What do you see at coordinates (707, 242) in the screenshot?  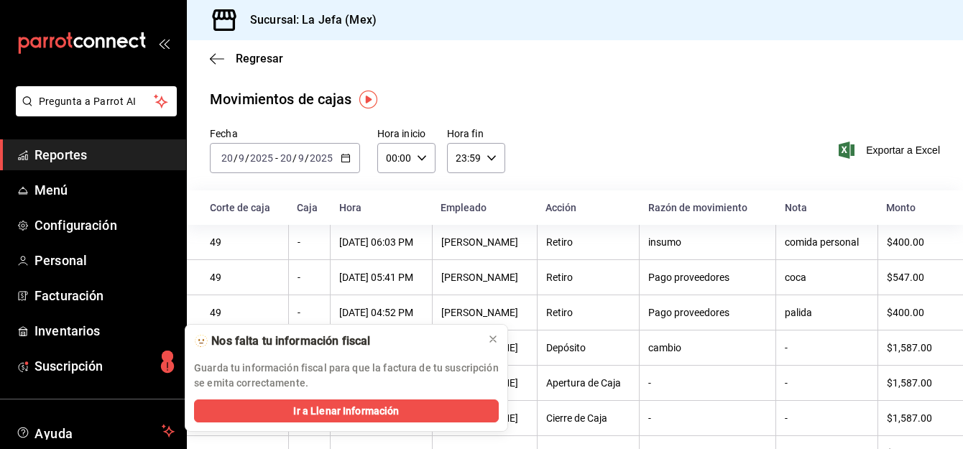 I see `div: insumo` at bounding box center [707, 242].